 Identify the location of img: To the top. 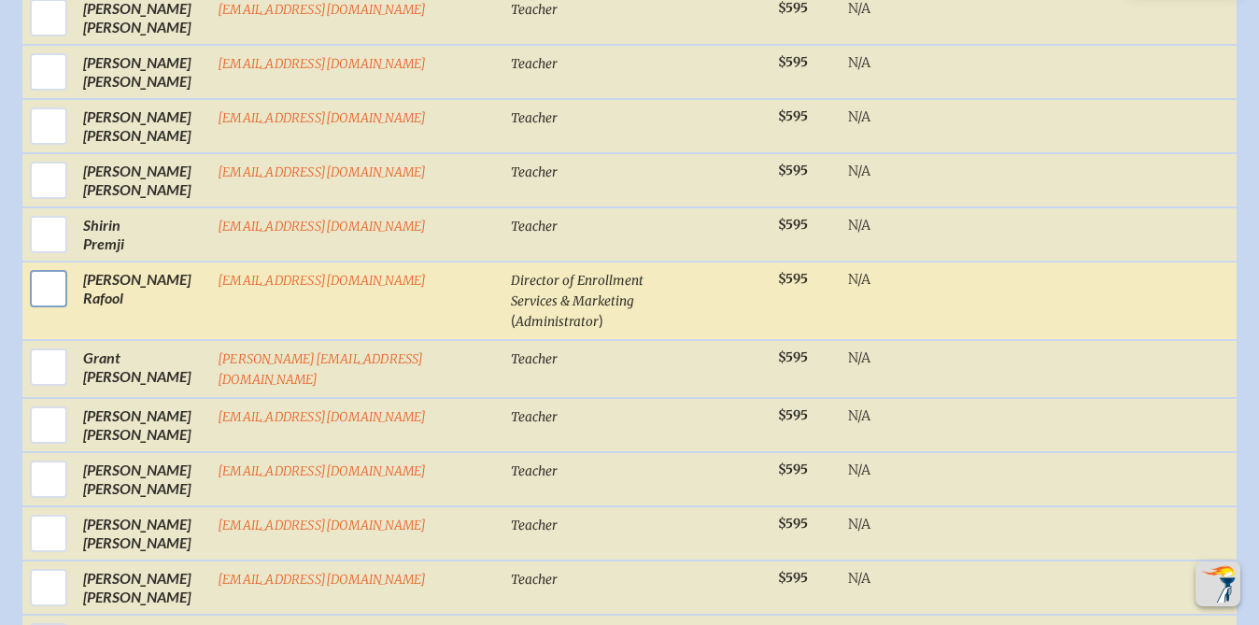
(1218, 584).